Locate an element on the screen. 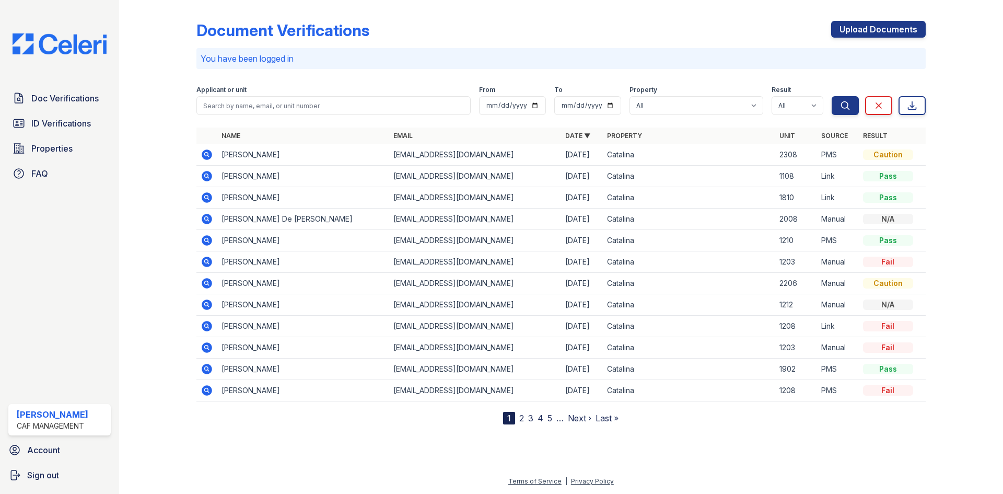 The width and height of the screenshot is (1003, 494). a: Unit is located at coordinates (787, 135).